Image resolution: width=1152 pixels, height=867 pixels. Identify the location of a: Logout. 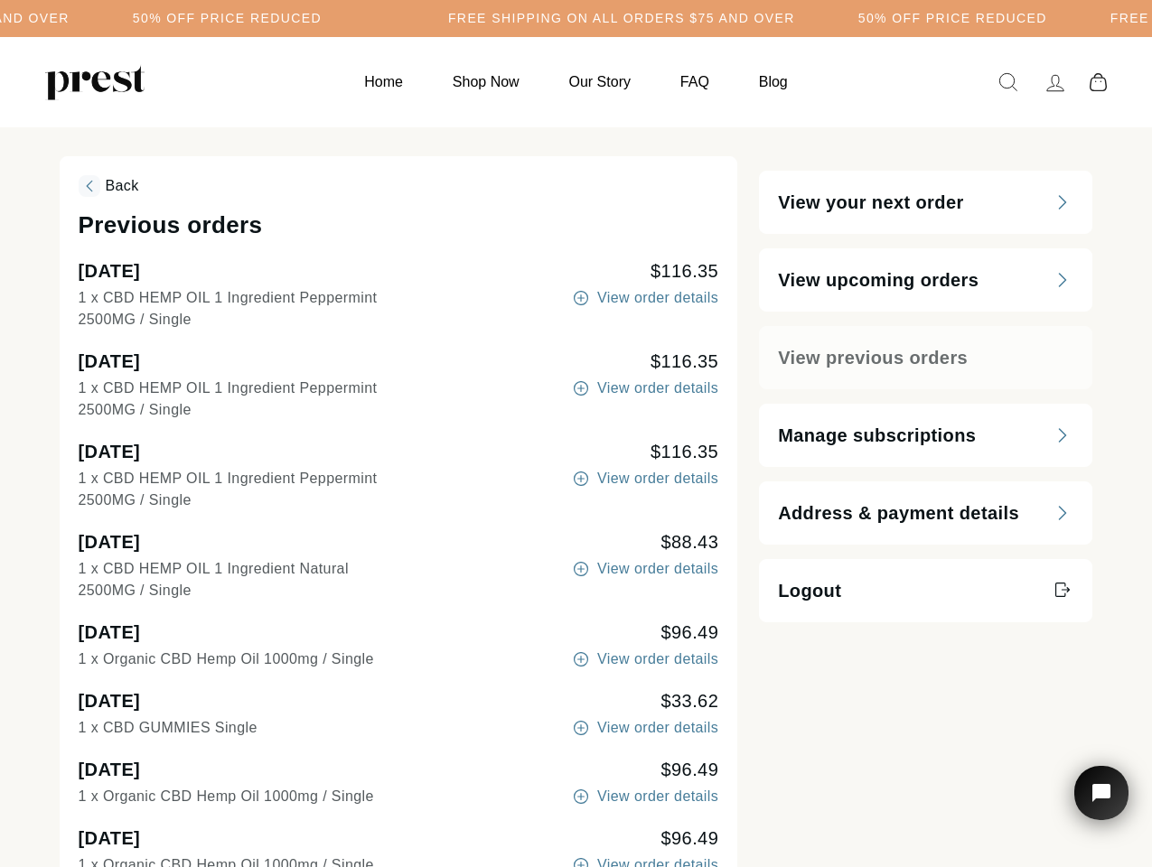
(925, 591).